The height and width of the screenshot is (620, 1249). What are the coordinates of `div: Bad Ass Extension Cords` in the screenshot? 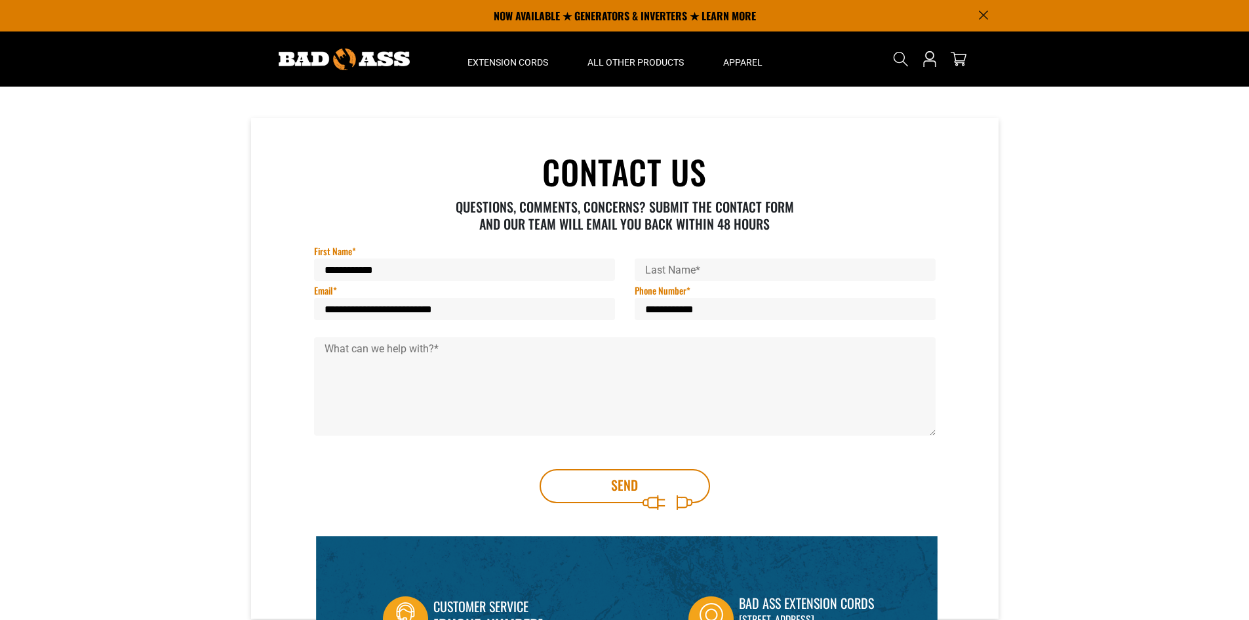 It's located at (807, 603).